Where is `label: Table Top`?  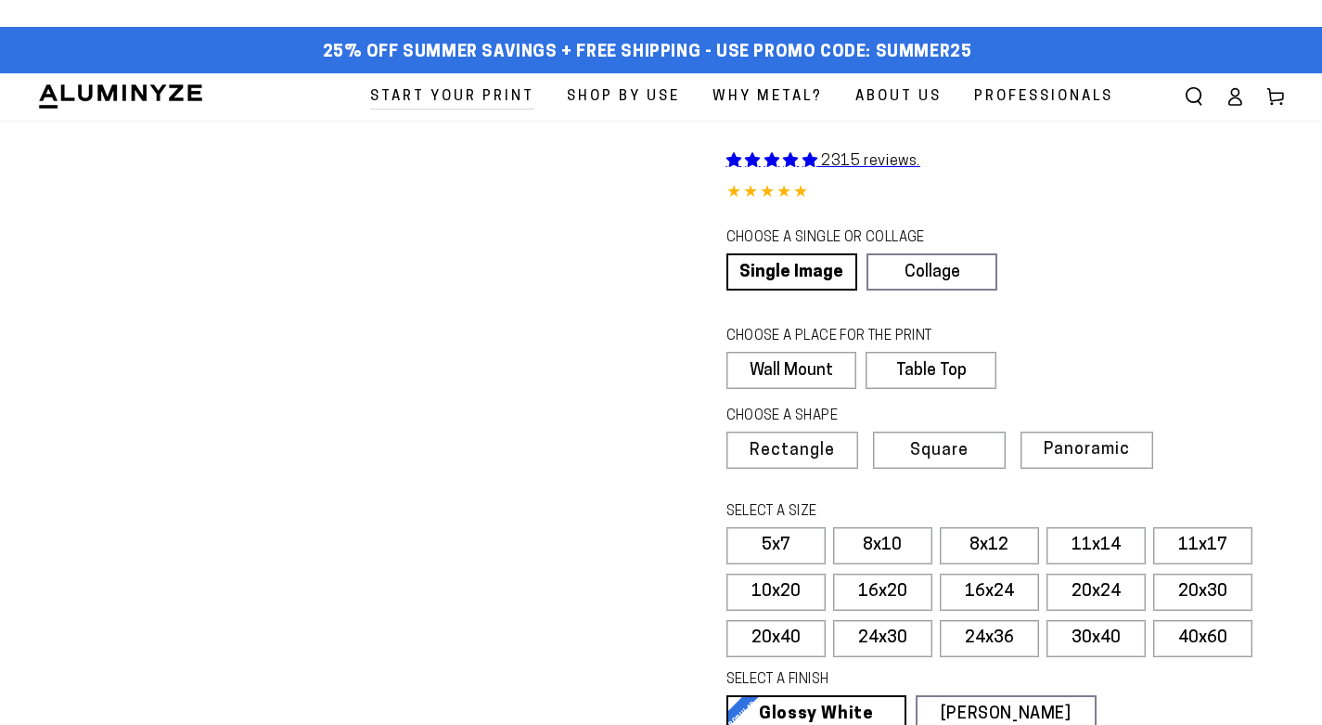 label: Table Top is located at coordinates (931, 370).